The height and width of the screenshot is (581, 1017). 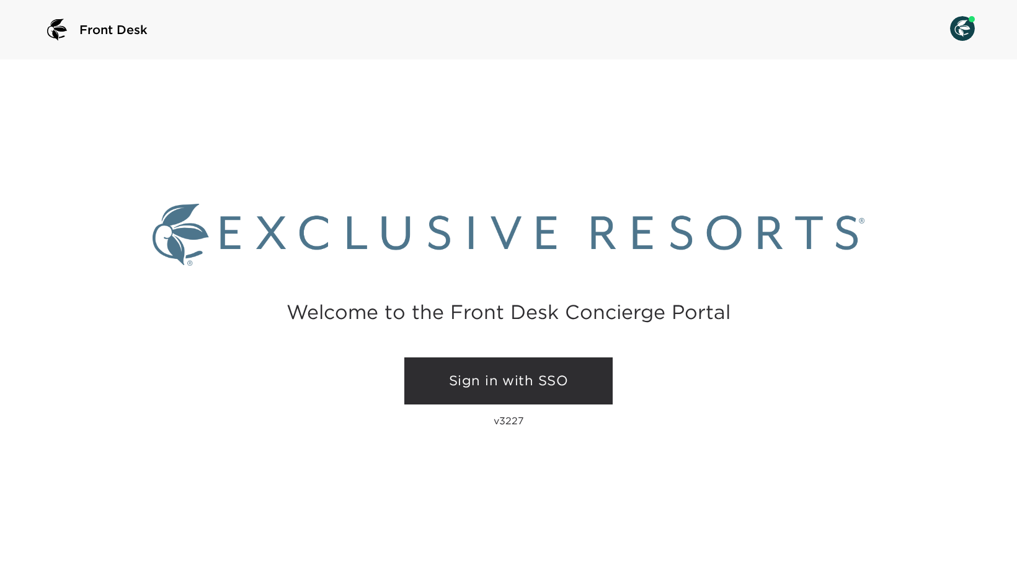 What do you see at coordinates (113, 30) in the screenshot?
I see `span: Front Desk` at bounding box center [113, 30].